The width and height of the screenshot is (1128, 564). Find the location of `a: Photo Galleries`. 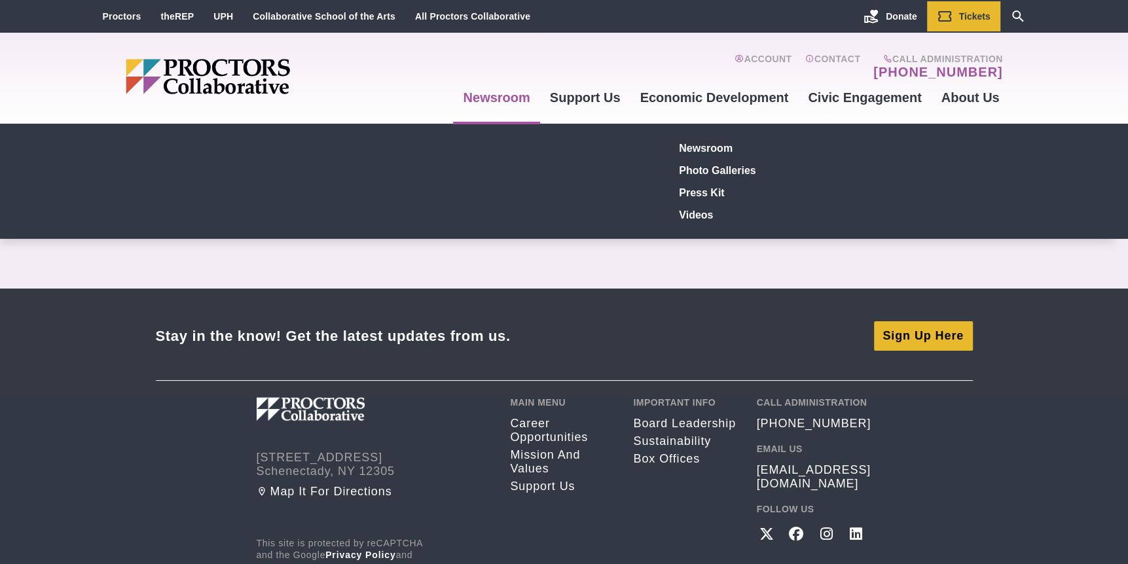

a: Photo Galleries is located at coordinates (770, 170).